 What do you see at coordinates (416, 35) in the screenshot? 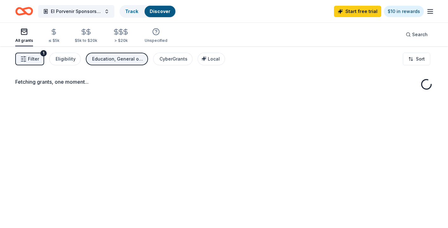
I see `button: Search` at bounding box center [416, 35].